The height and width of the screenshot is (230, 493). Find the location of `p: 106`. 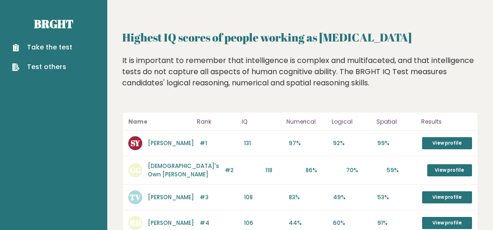

p: 106 is located at coordinates (263, 223).